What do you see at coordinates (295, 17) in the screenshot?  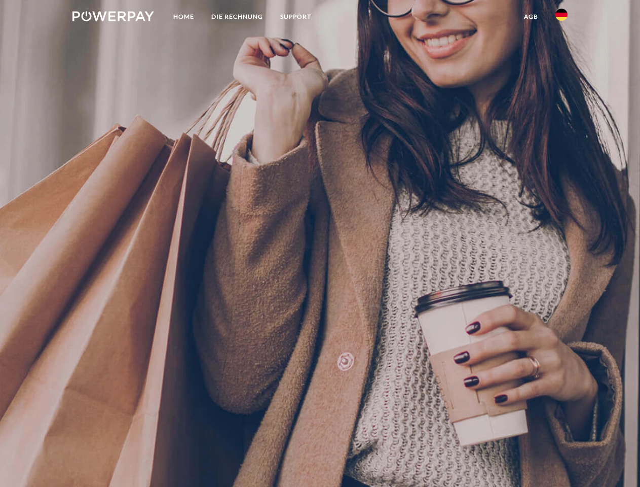 I see `a: SUPPORT` at bounding box center [295, 17].